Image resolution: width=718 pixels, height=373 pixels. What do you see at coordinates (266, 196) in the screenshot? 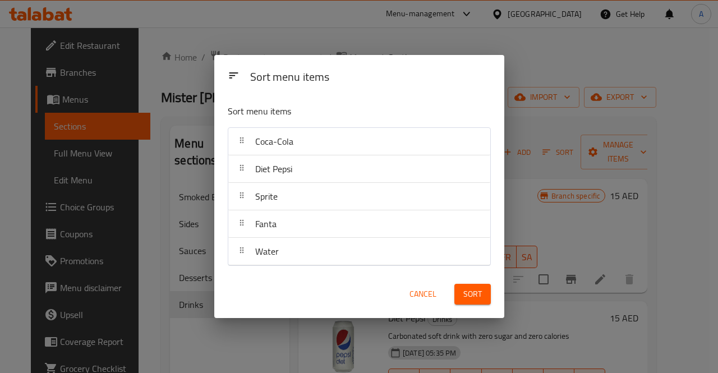
I see `span: Sprite` at bounding box center [266, 196].